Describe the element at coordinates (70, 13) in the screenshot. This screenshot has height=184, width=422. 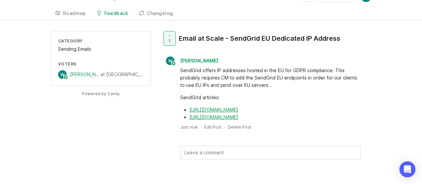
I see `a: Roadmap` at that location.